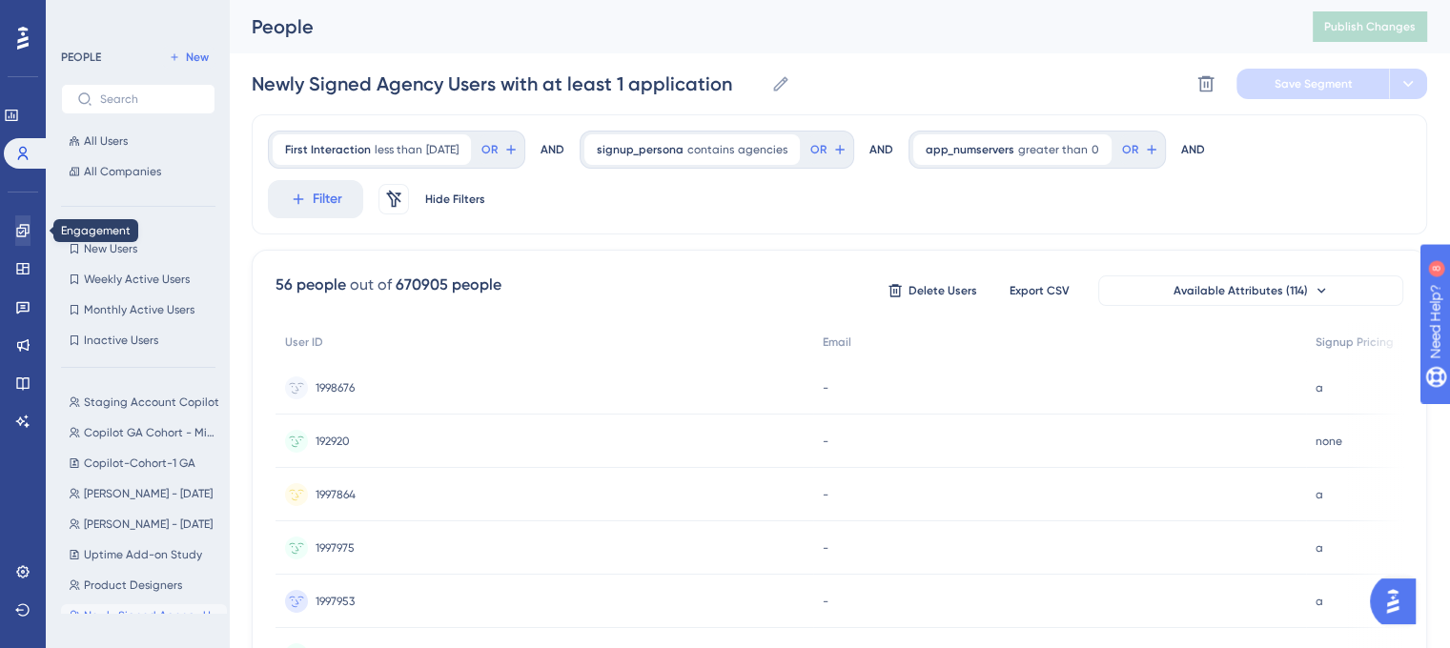 This screenshot has width=1450, height=648. What do you see at coordinates (837, 342) in the screenshot?
I see `span: Email` at bounding box center [837, 342].